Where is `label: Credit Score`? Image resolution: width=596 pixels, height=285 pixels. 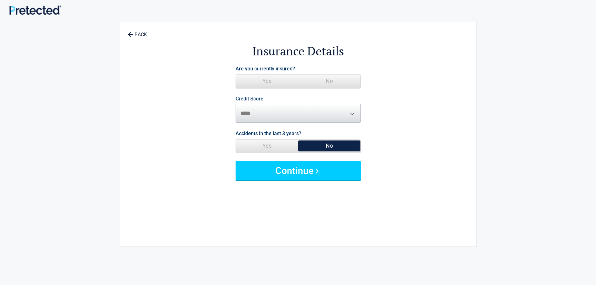
label: Credit Score is located at coordinates (249, 99).